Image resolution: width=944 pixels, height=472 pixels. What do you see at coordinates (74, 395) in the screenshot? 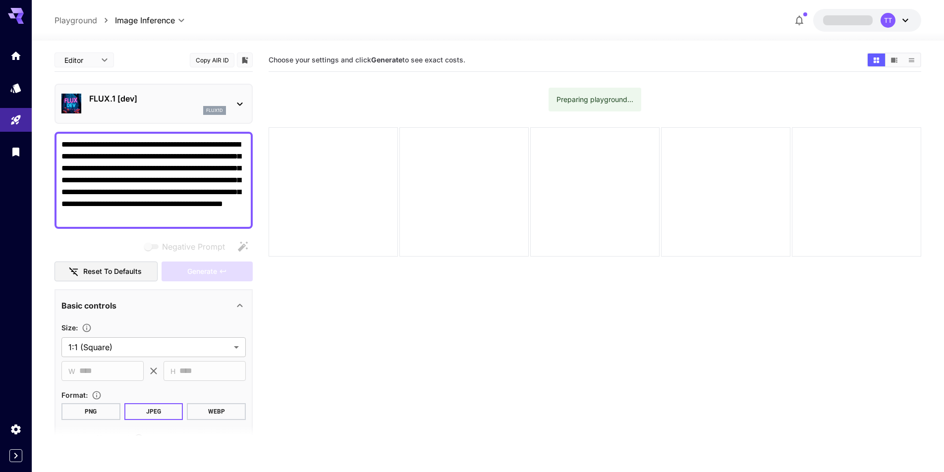
I see `span: Format :` at bounding box center [74, 395].